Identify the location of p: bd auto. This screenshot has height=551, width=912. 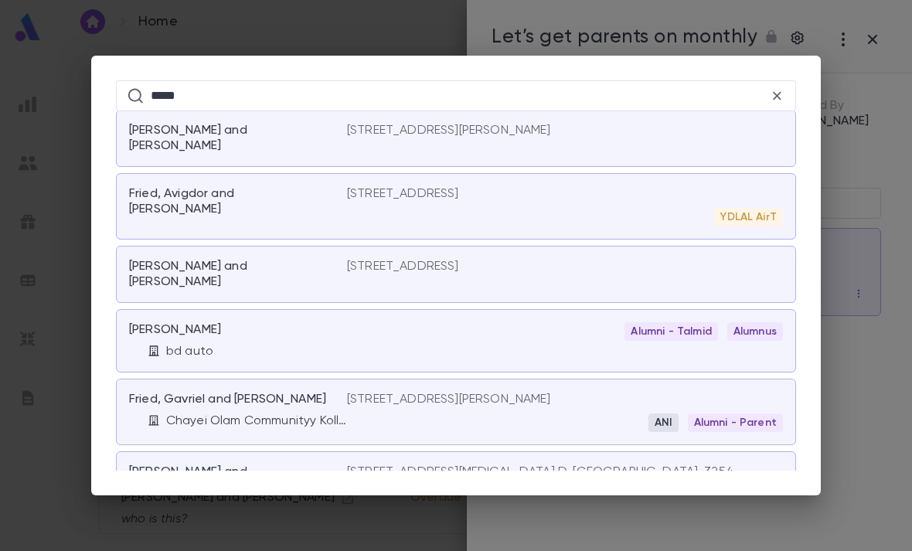
(189, 352).